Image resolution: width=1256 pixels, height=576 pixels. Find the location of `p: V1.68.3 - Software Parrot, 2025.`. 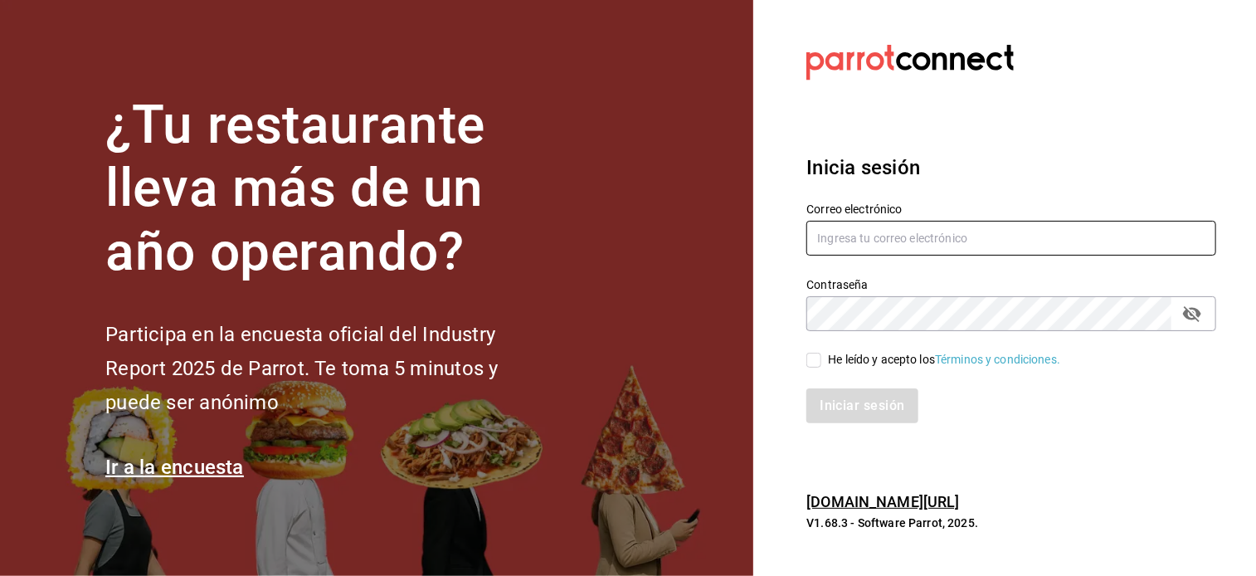

p: V1.68.3 - Software Parrot, 2025. is located at coordinates (1012, 523).